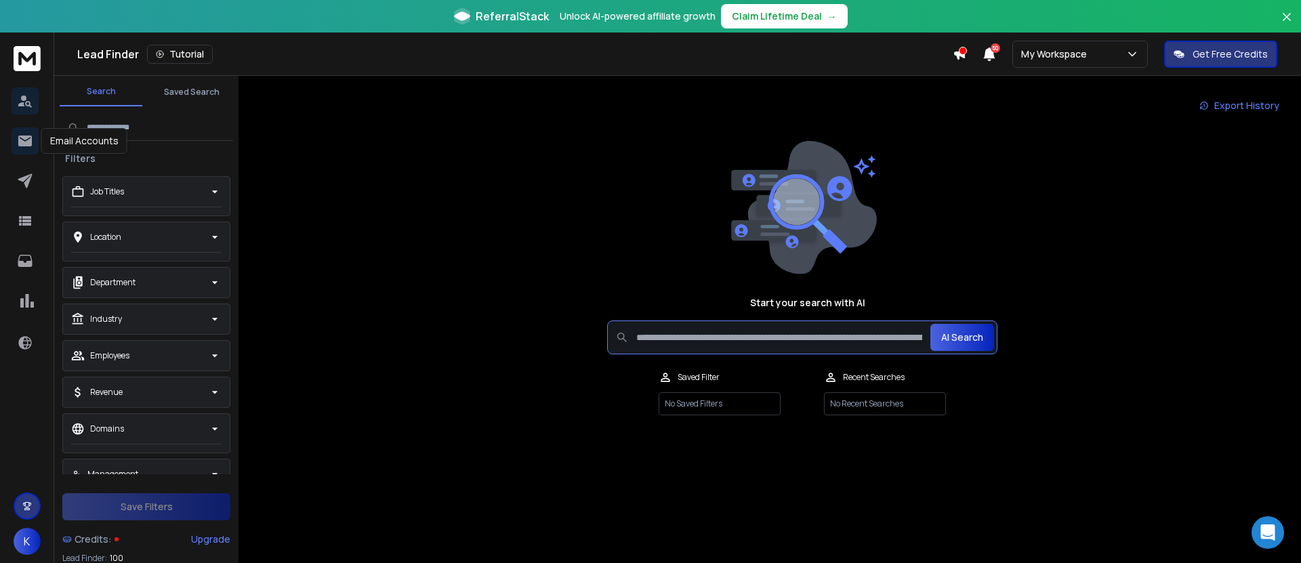 The image size is (1301, 563). I want to click on div: Upgrade, so click(211, 540).